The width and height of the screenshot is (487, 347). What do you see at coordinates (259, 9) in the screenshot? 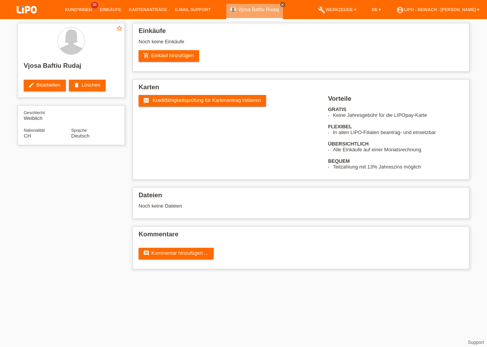
I see `a: Vjosa Baftiu Rudaj` at bounding box center [259, 9].